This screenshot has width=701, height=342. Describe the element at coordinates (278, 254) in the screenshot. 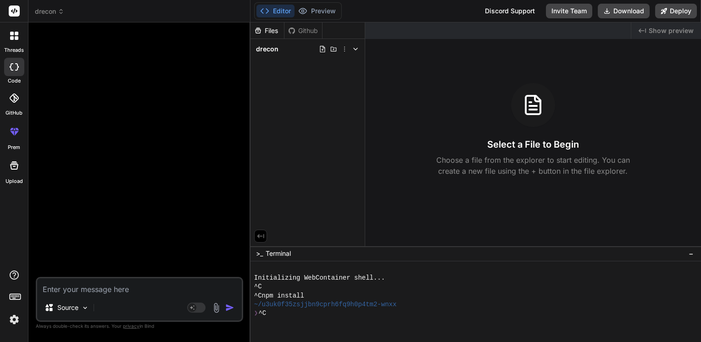

I see `span: Terminal` at that location.